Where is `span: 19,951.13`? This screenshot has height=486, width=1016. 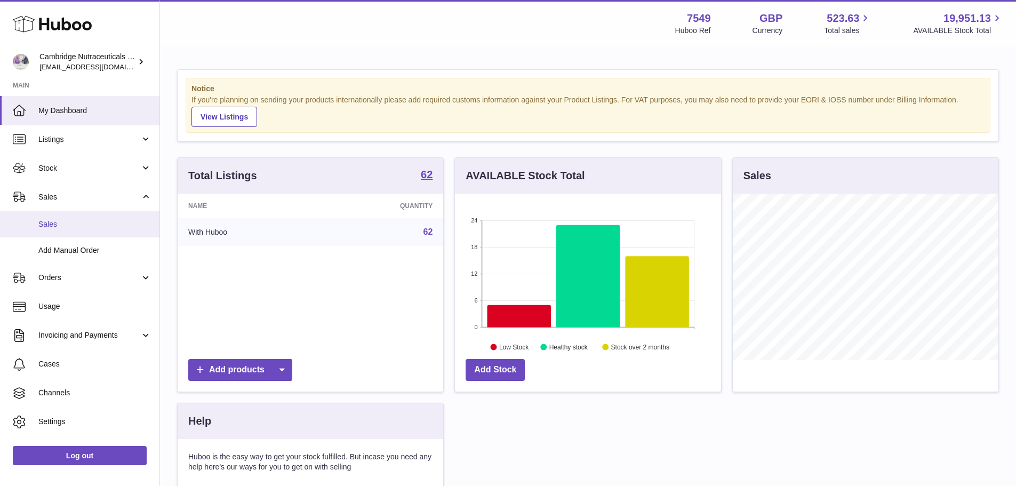 span: 19,951.13 is located at coordinates (967, 18).